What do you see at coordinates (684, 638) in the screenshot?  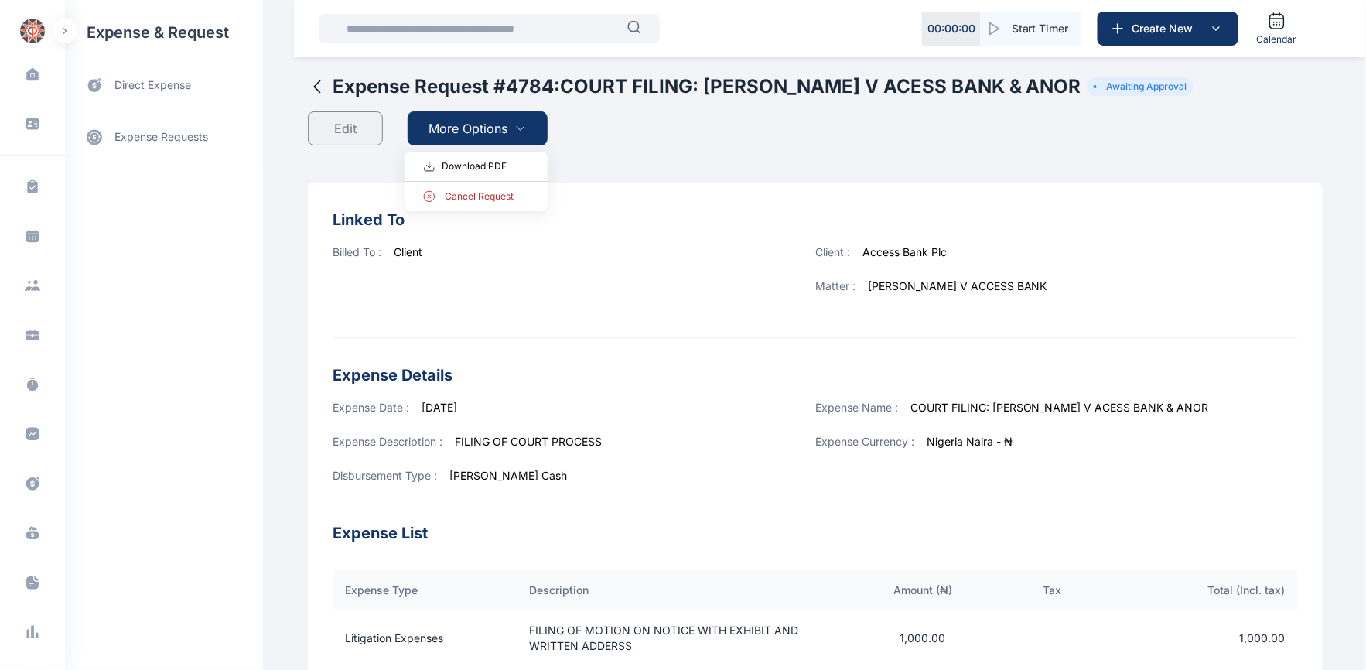 I see `td: FILING OF MOTION ON NOTICE WITH EXHIBIT AND WRITTEN ADDERSS` at bounding box center [684, 638].